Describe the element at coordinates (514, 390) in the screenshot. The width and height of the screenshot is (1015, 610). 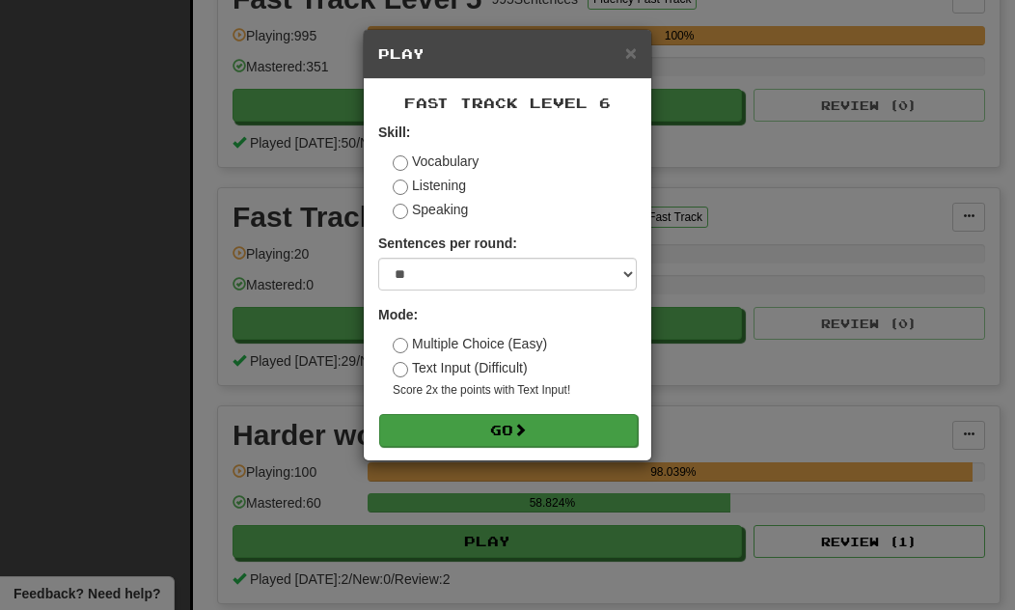
I see `small: Score 2x the points with Text Input !` at that location.